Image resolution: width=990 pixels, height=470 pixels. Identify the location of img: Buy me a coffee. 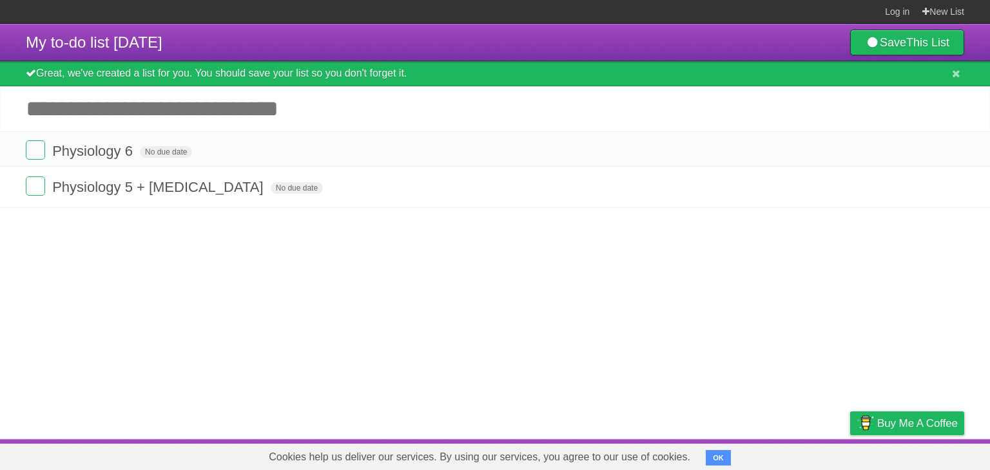
(865, 423).